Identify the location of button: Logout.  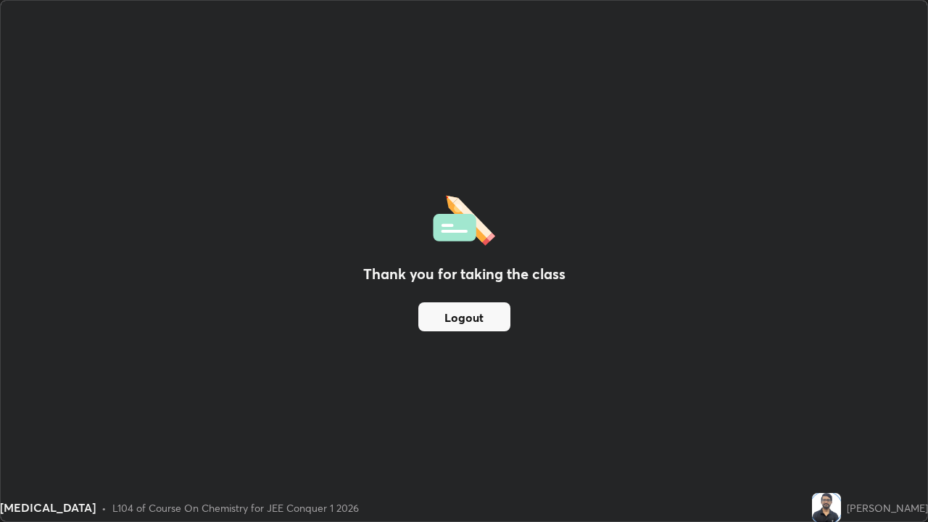
(464, 317).